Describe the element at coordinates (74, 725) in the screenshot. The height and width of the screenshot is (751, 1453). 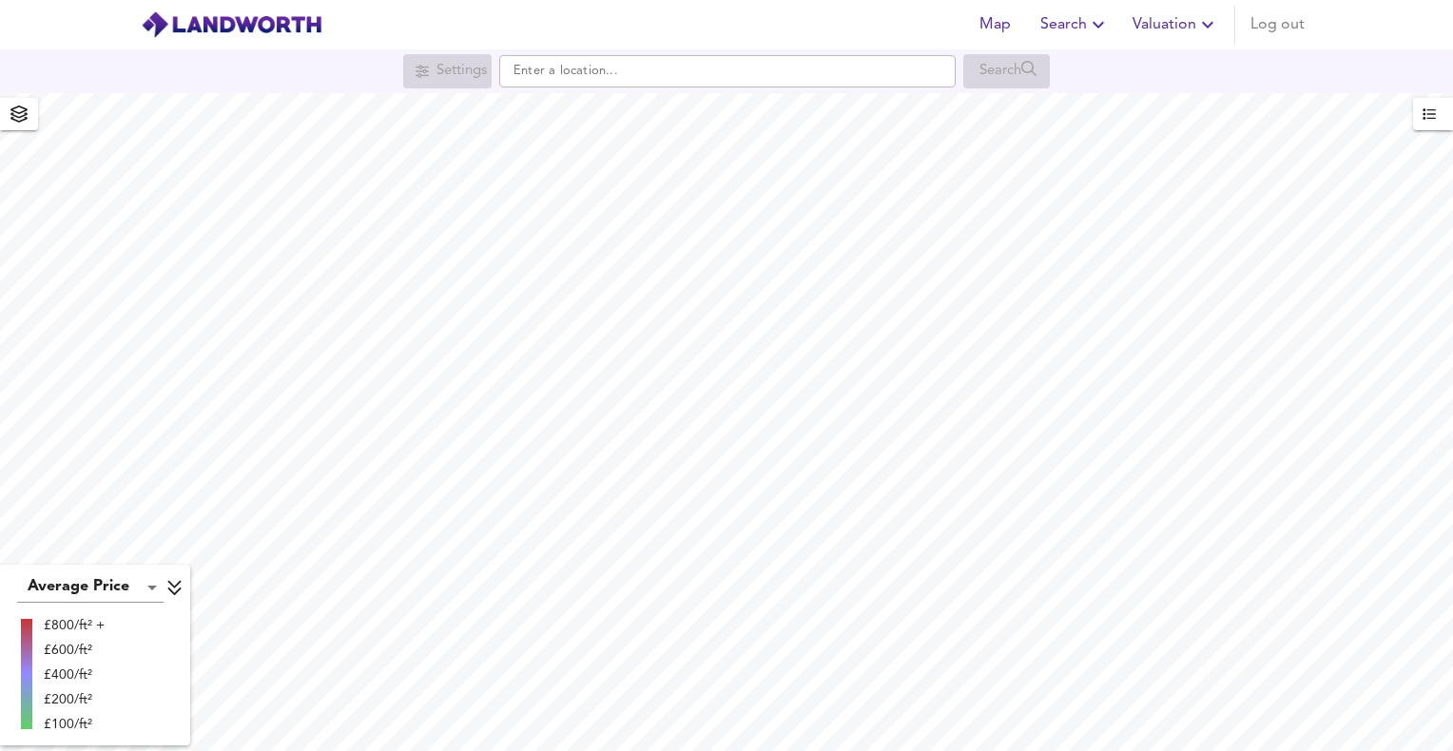
I see `div: £100/ft²` at that location.